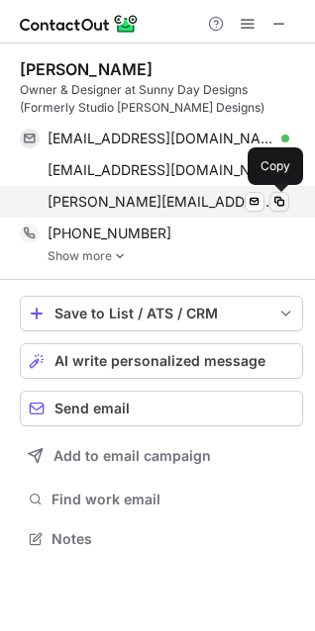 The image size is (315, 631). What do you see at coordinates (79, 24) in the screenshot?
I see `img: ContactOut v5.3.10` at bounding box center [79, 24].